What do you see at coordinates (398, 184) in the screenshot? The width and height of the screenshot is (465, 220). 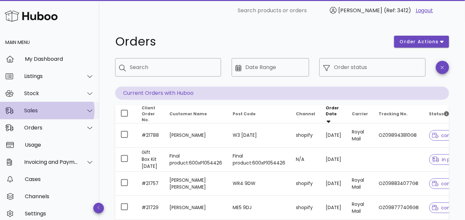 I see `td: OZ098834077GB` at bounding box center [398, 184].